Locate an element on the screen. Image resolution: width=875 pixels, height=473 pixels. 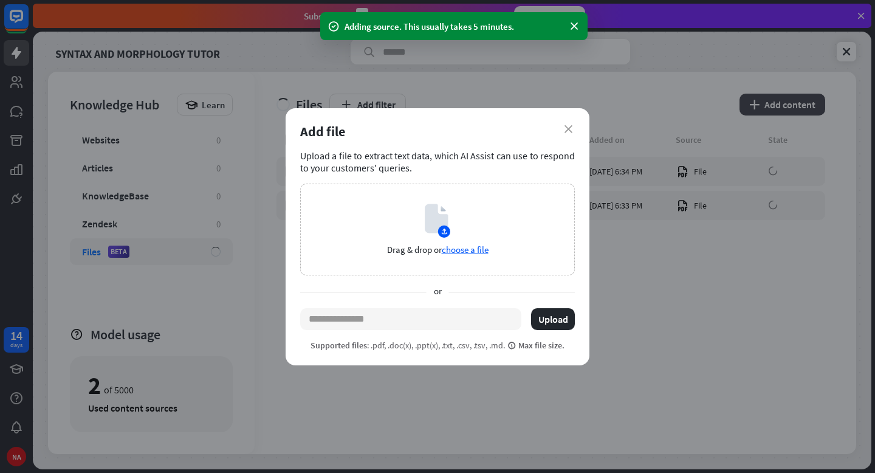
p: Drag & drop or is located at coordinates (437, 249).